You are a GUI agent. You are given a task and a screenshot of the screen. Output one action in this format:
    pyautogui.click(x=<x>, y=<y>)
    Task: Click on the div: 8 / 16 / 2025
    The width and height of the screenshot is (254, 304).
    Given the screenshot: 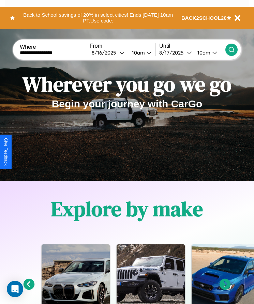 What is the action you would take?
    pyautogui.click(x=105, y=52)
    